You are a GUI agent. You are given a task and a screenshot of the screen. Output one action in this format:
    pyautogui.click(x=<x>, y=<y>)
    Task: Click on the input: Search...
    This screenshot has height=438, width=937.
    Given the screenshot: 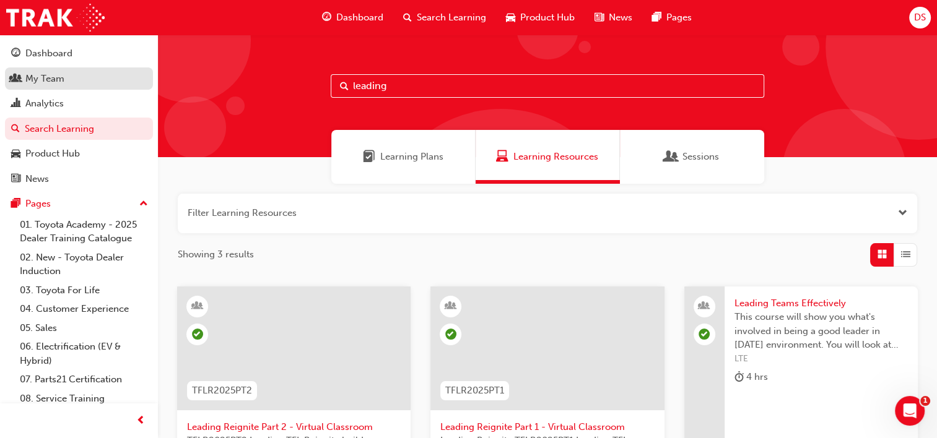 What is the action you would take?
    pyautogui.click(x=547, y=86)
    